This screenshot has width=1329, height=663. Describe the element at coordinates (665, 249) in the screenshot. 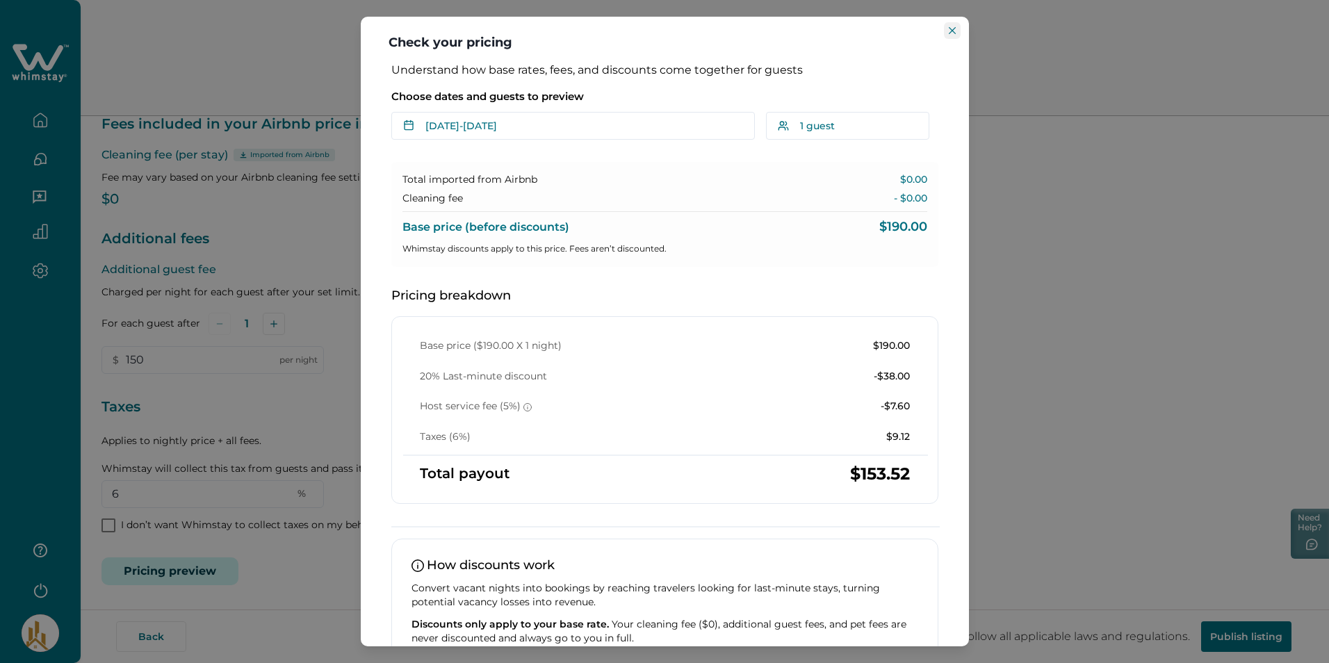

I see `p: Whimstay discounts apply to this price. Fees aren’t discounted.` at that location.